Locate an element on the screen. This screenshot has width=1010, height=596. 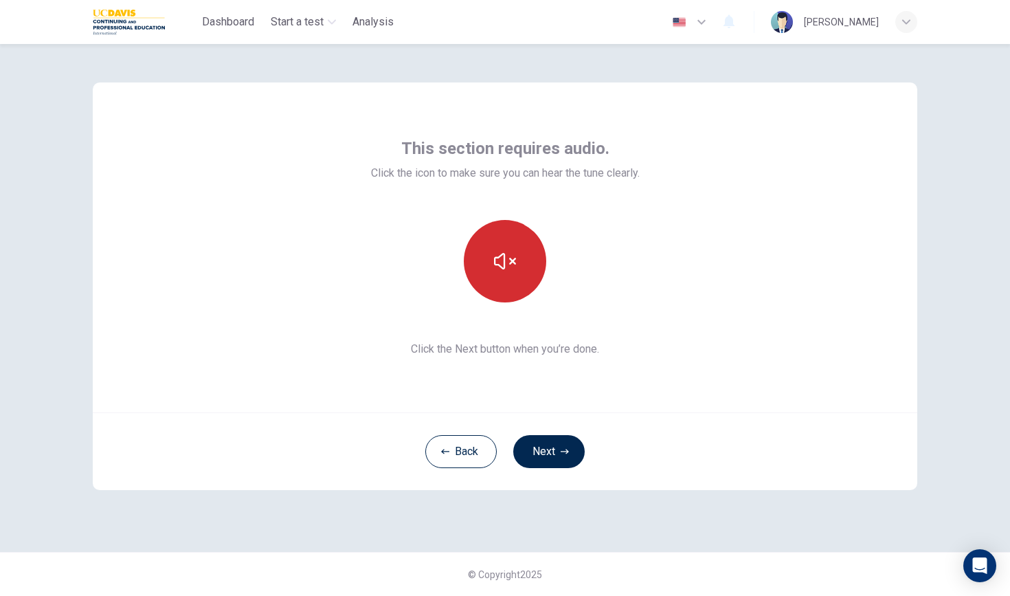
button: Analysis is located at coordinates (373, 22).